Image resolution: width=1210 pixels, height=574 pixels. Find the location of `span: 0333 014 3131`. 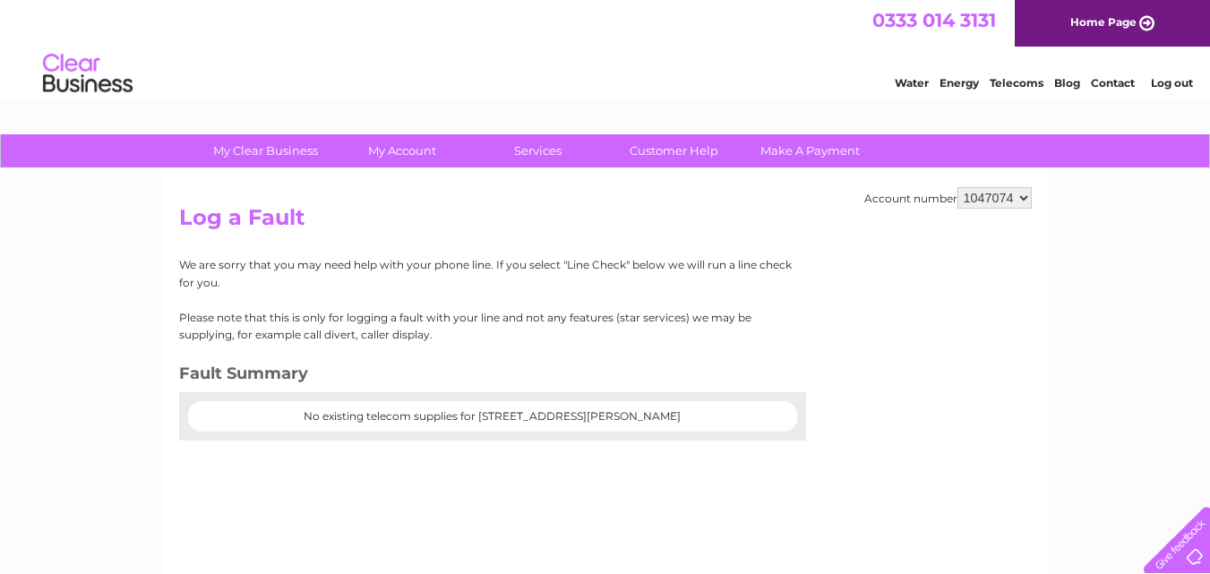

span: 0333 014 3131 is located at coordinates (934, 20).